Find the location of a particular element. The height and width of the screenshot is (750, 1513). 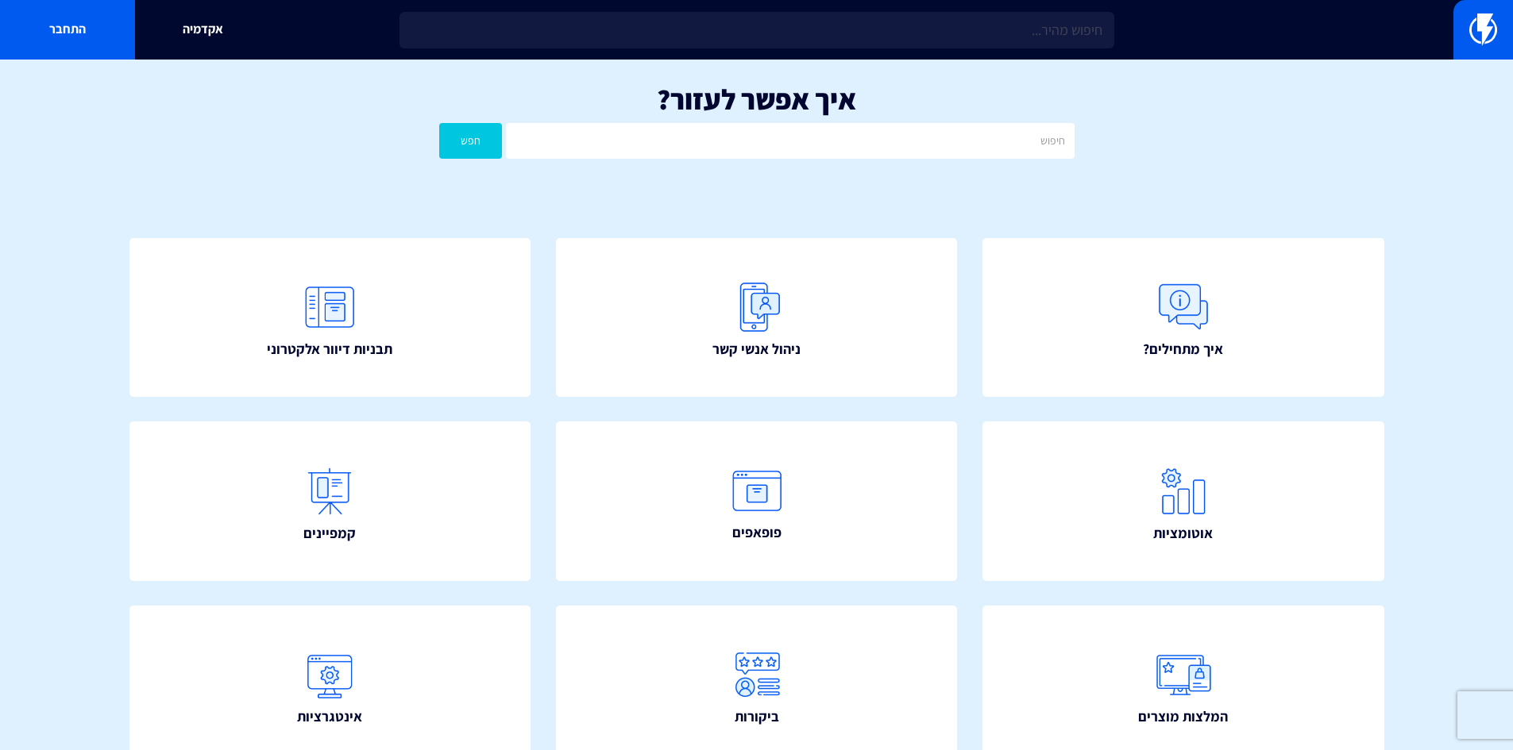

a: פופאפים is located at coordinates (757, 501).